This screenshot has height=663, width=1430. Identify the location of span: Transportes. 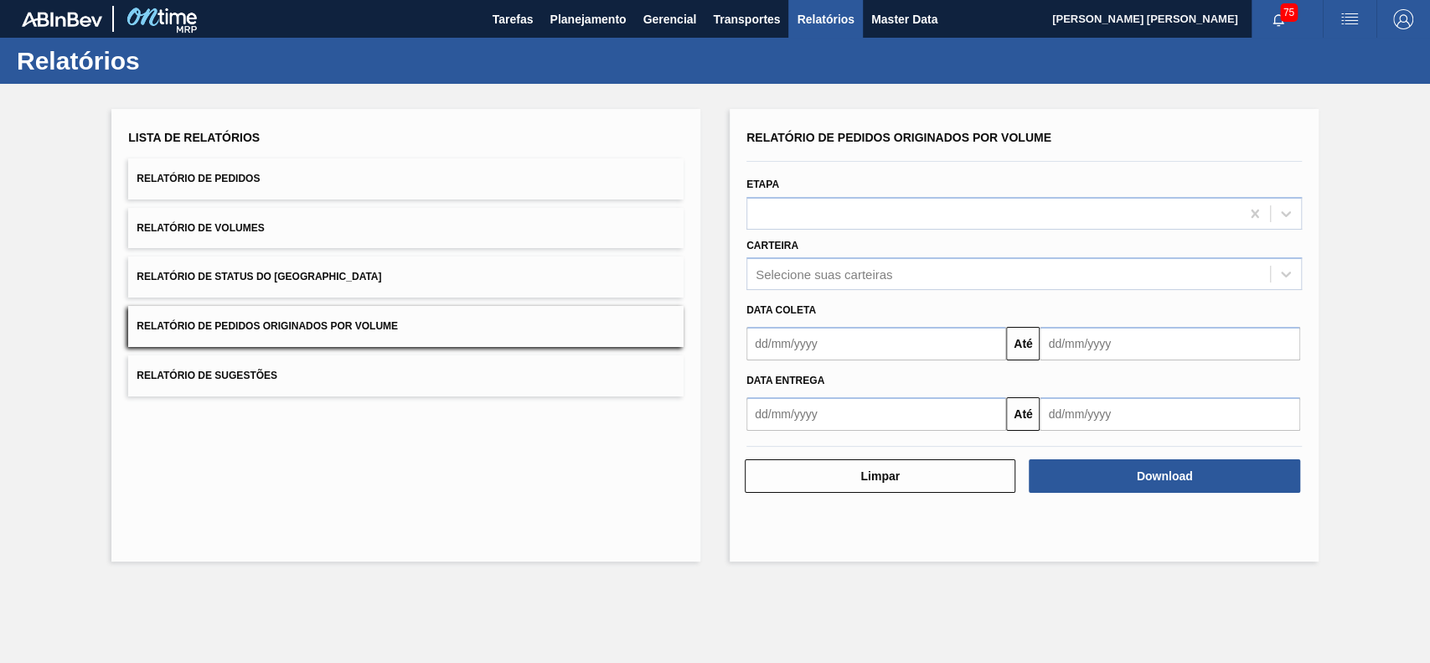
(746, 19).